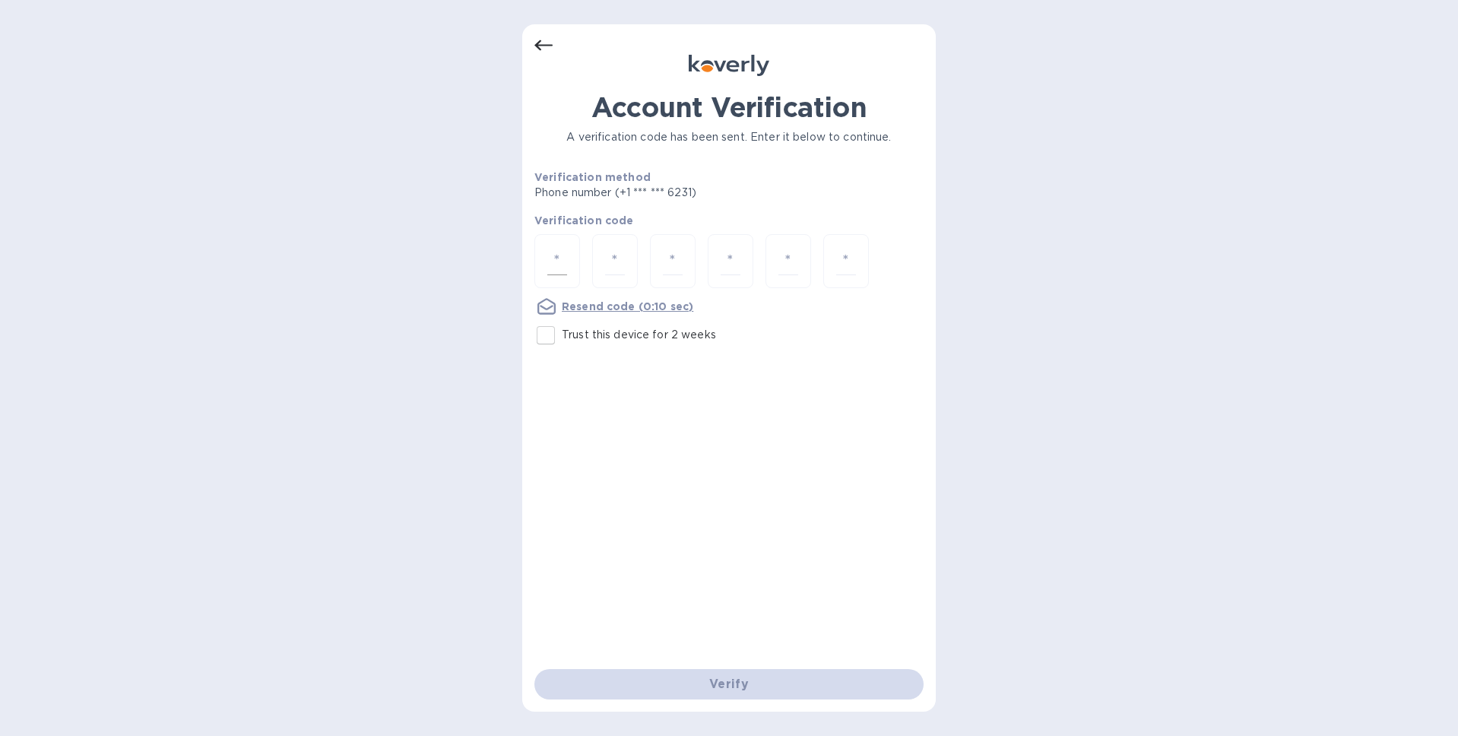 The height and width of the screenshot is (736, 1458). Describe the element at coordinates (729, 107) in the screenshot. I see `h1: Account Verification` at that location.